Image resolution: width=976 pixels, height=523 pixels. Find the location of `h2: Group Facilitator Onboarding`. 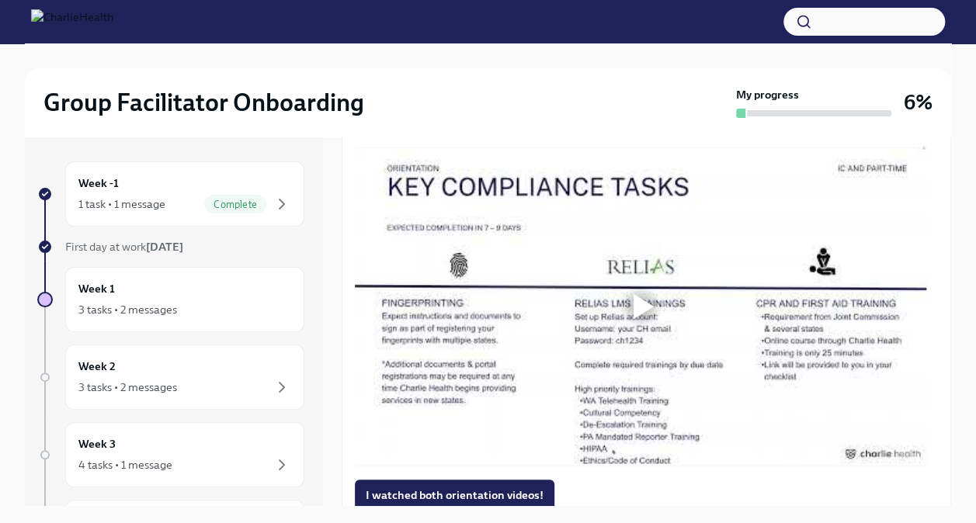

h2: Group Facilitator Onboarding is located at coordinates (203, 102).